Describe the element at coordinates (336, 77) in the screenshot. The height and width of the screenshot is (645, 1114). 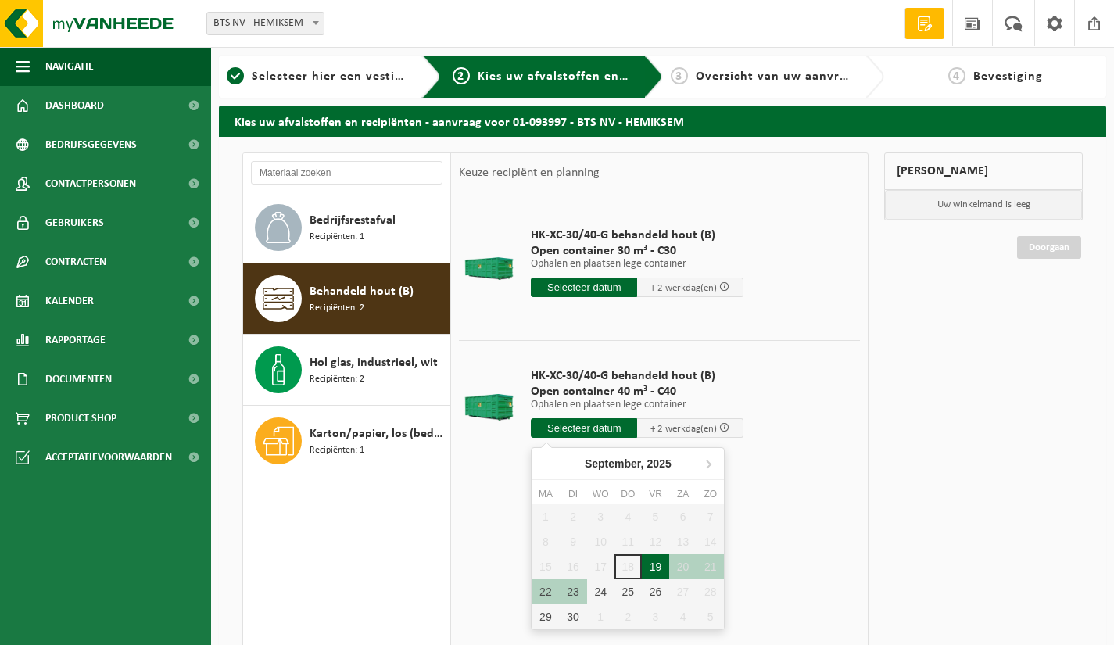
I see `span: Selecteer hier een vestiging` at that location.